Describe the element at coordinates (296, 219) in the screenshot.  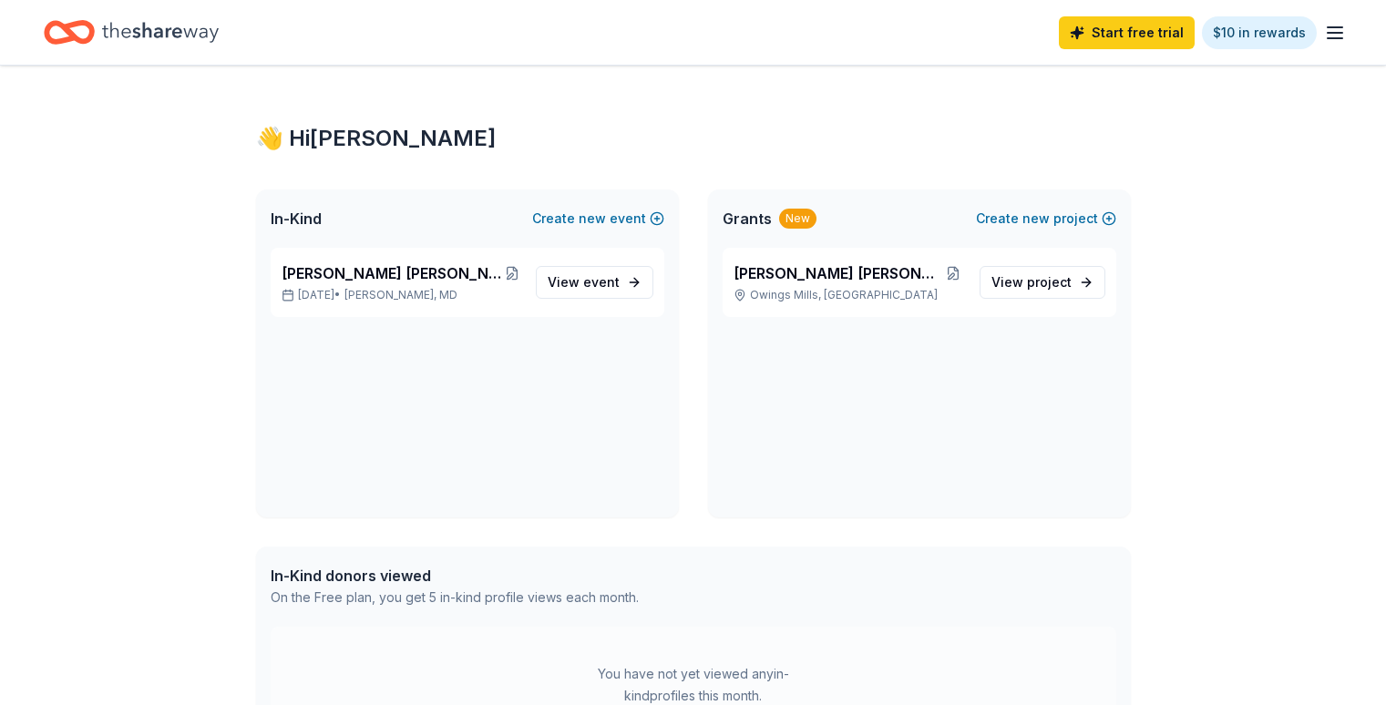
I see `span: In-Kind` at that location.